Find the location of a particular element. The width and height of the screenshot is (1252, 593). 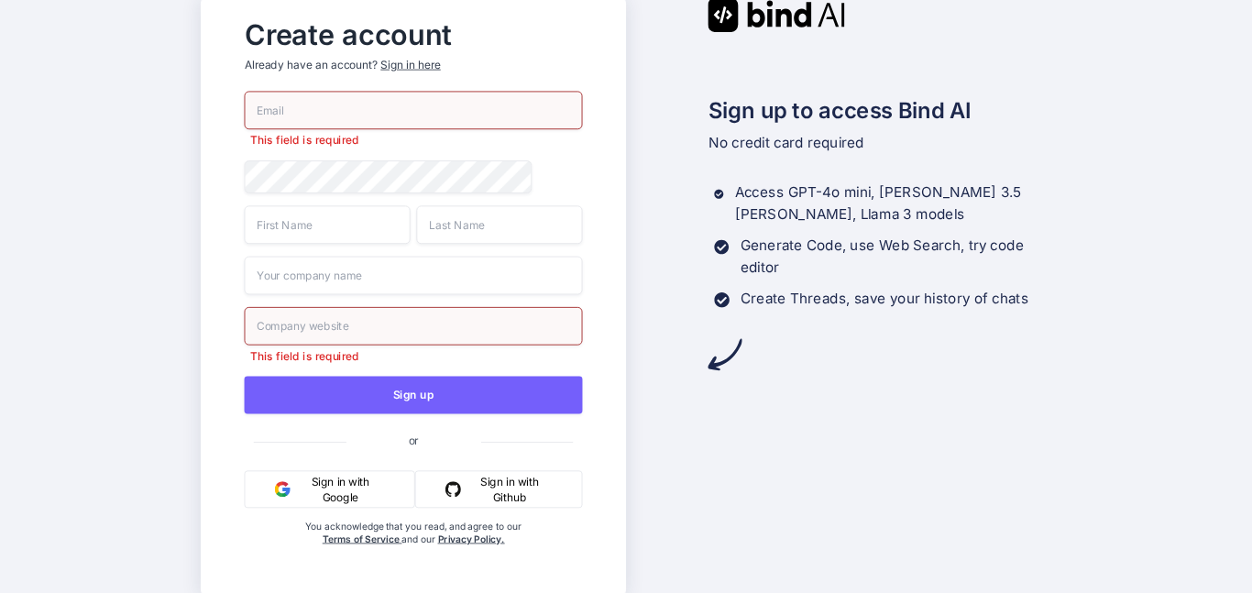

input: Last Name is located at coordinates (499, 225).